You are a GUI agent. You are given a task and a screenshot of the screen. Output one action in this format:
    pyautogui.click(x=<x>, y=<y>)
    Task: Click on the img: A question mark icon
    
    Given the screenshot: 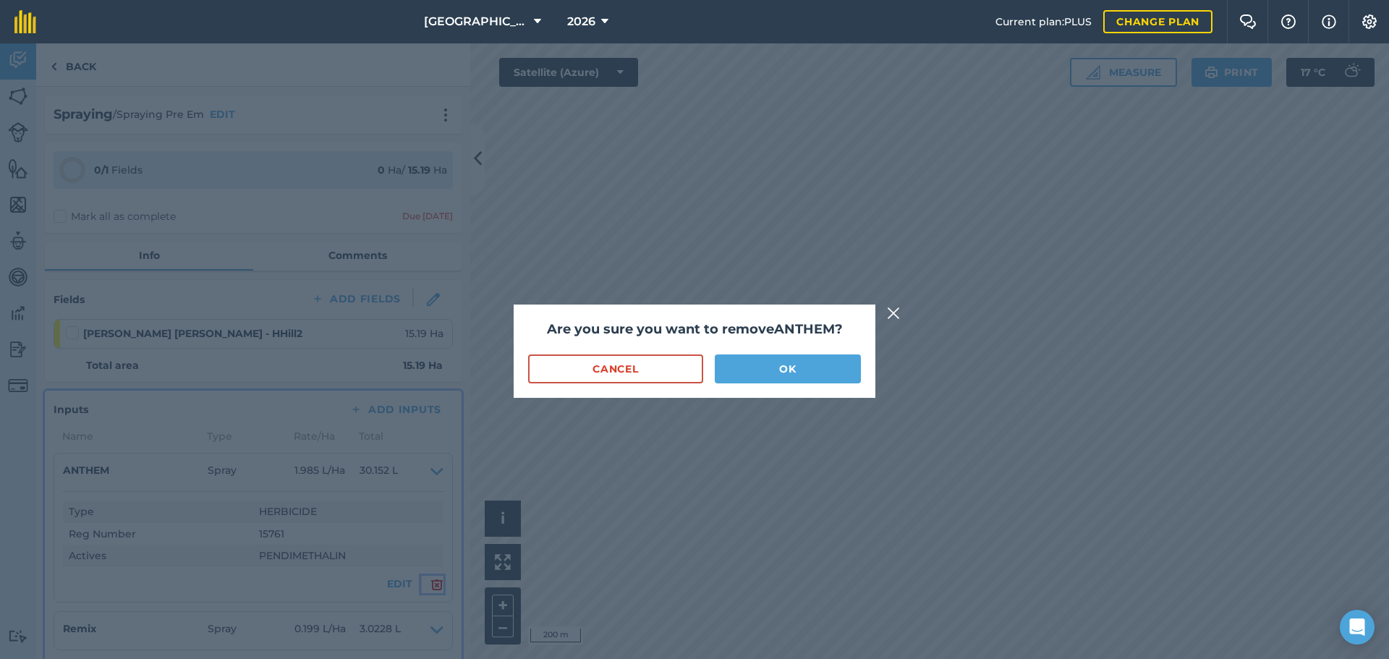 What is the action you would take?
    pyautogui.click(x=1289, y=22)
    